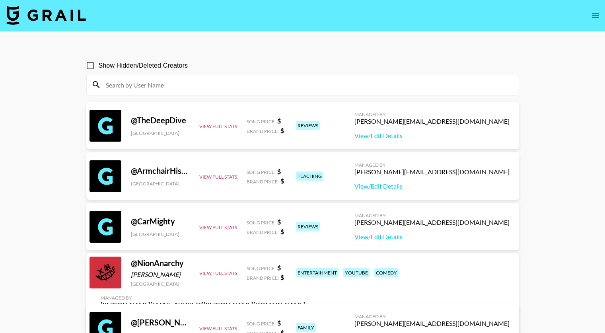 The image size is (605, 333). Describe the element at coordinates (160, 120) in the screenshot. I see `div: @ TheDeepDive` at that location.